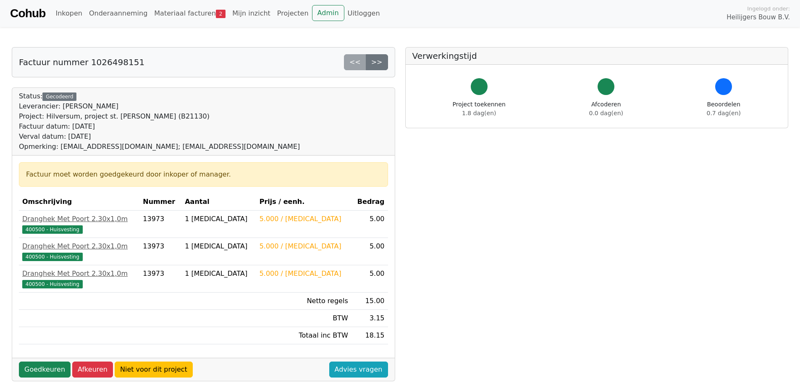 This screenshot has height=383, width=800. What do you see at coordinates (220, 14) in the screenshot?
I see `span: 2` at bounding box center [220, 14].